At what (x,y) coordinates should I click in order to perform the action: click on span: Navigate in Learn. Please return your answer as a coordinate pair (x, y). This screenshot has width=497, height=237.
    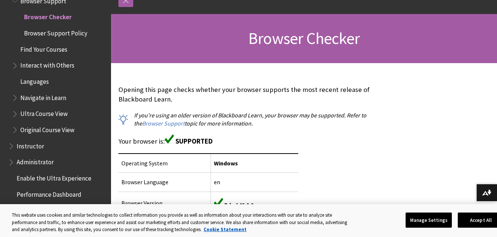
    Looking at the image, I should click on (43, 97).